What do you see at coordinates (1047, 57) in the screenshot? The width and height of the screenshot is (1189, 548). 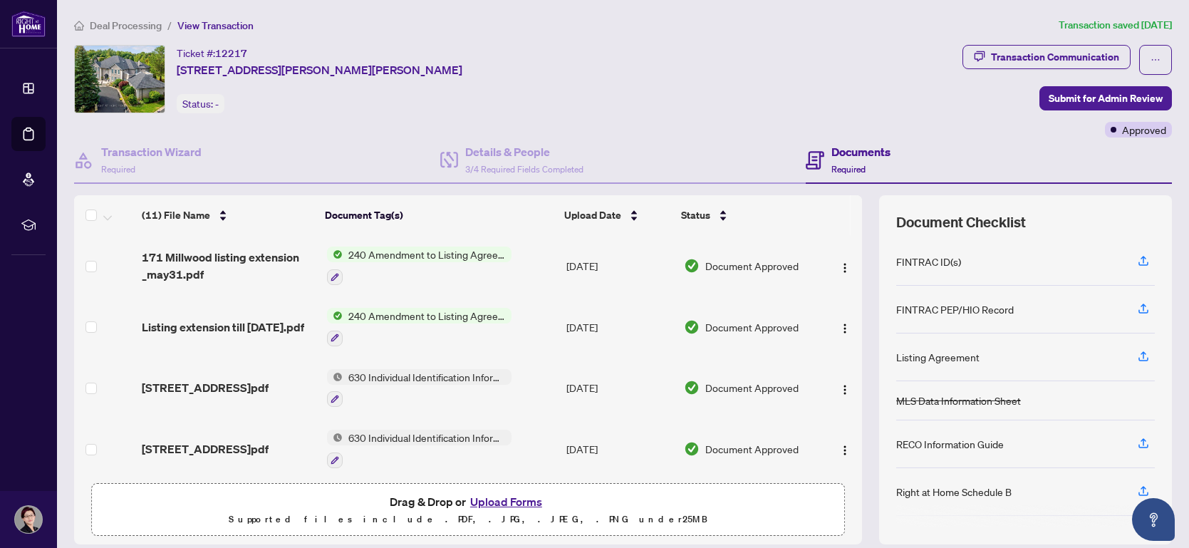 I see `button: Transaction Communication` at bounding box center [1047, 57].